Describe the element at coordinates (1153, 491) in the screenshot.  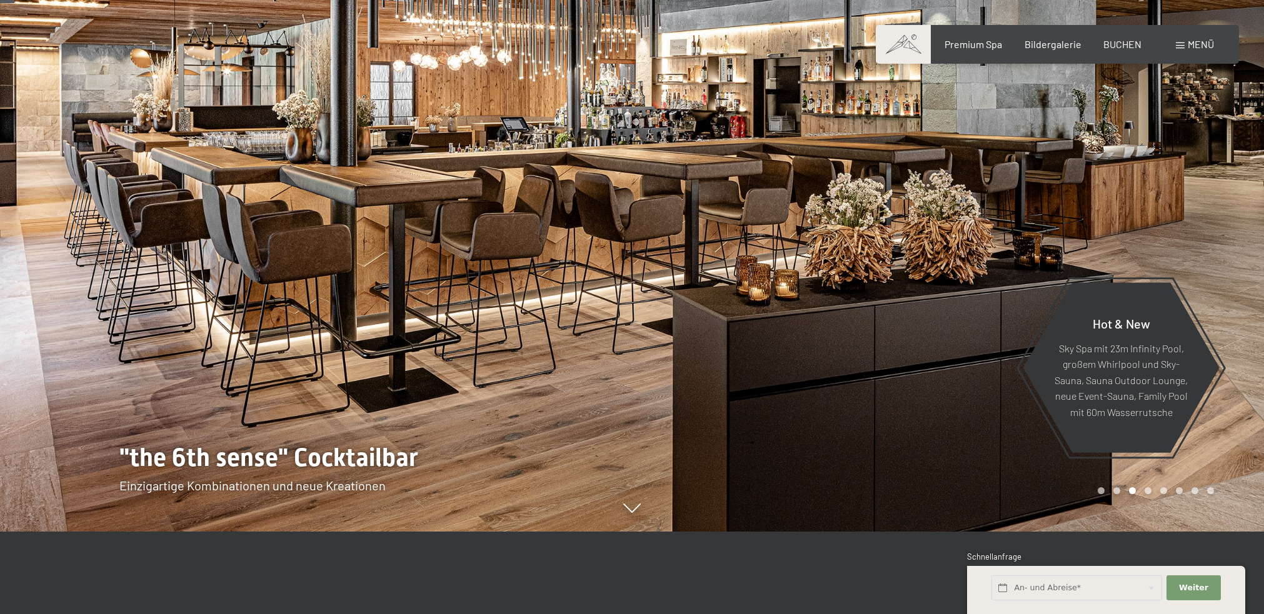
I see `div: Carousel Pagination` at that location.